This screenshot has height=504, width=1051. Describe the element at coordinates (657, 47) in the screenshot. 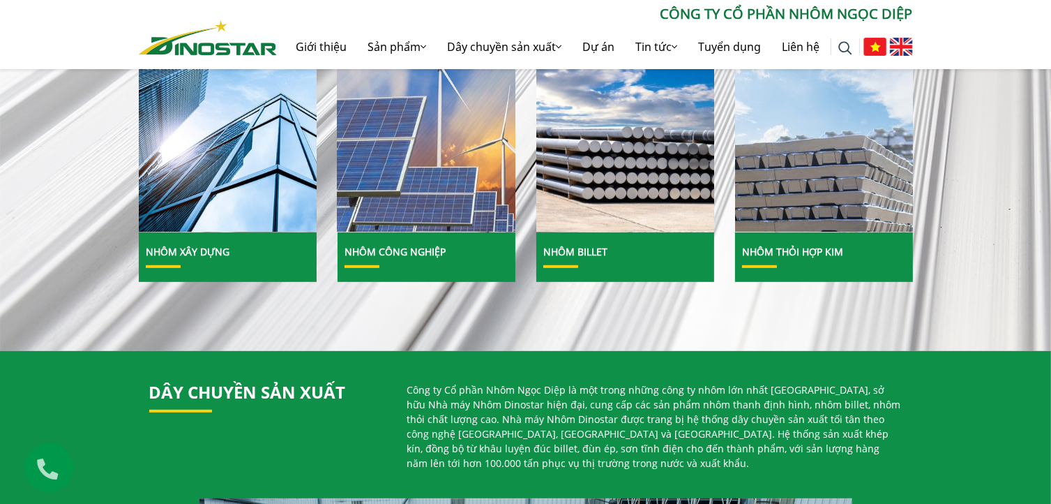

I see `a: Tin tức` at that location.